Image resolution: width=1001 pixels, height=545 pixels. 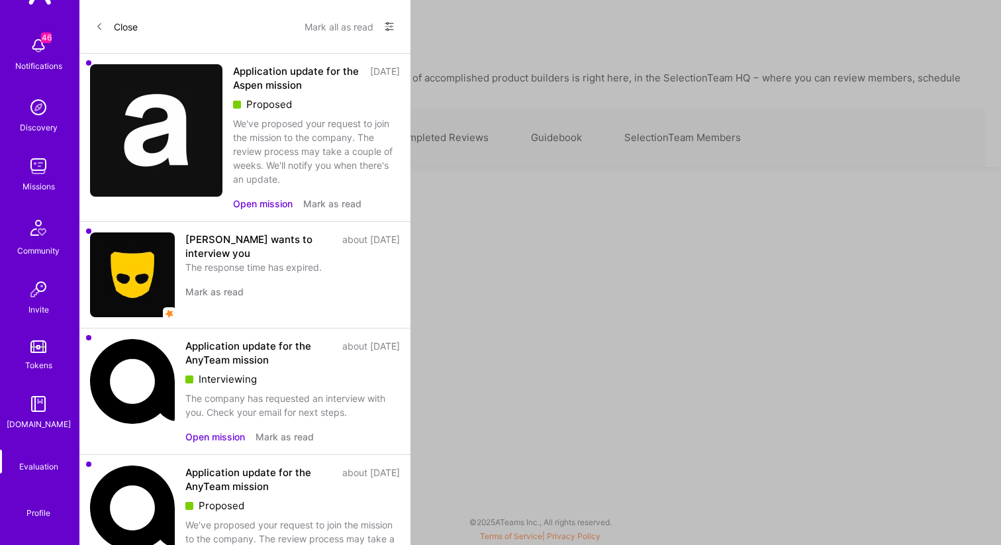 I want to click on img: Invite, so click(x=38, y=289).